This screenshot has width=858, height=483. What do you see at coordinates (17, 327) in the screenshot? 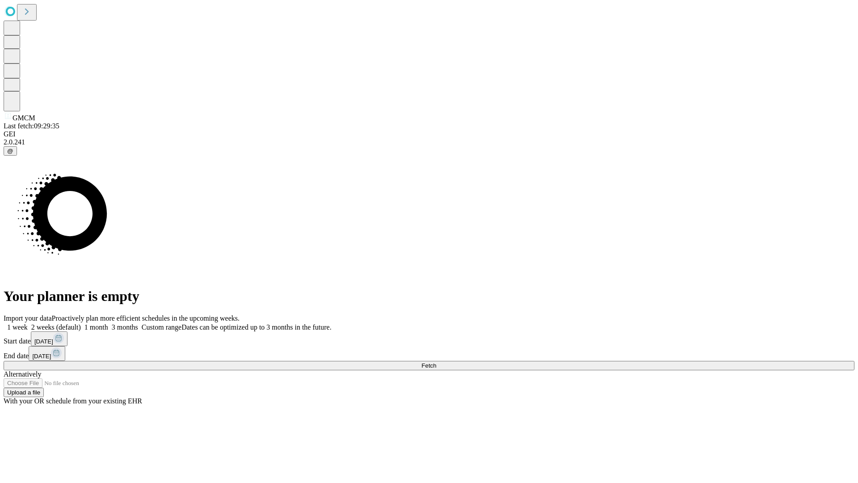
I see `span: 1 week` at bounding box center [17, 327].